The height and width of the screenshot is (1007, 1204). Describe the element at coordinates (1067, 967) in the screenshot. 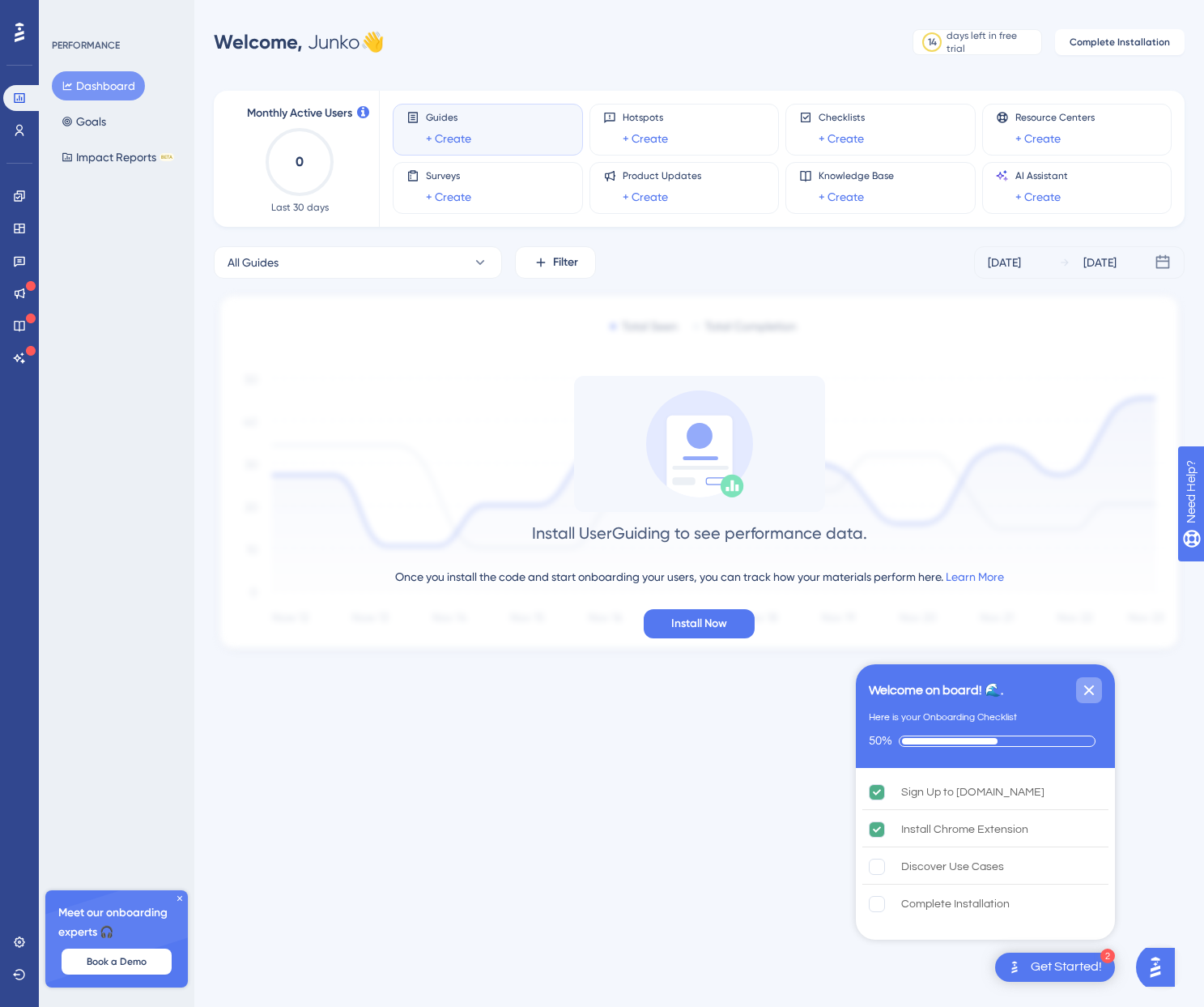

I see `div: Get Started!` at that location.